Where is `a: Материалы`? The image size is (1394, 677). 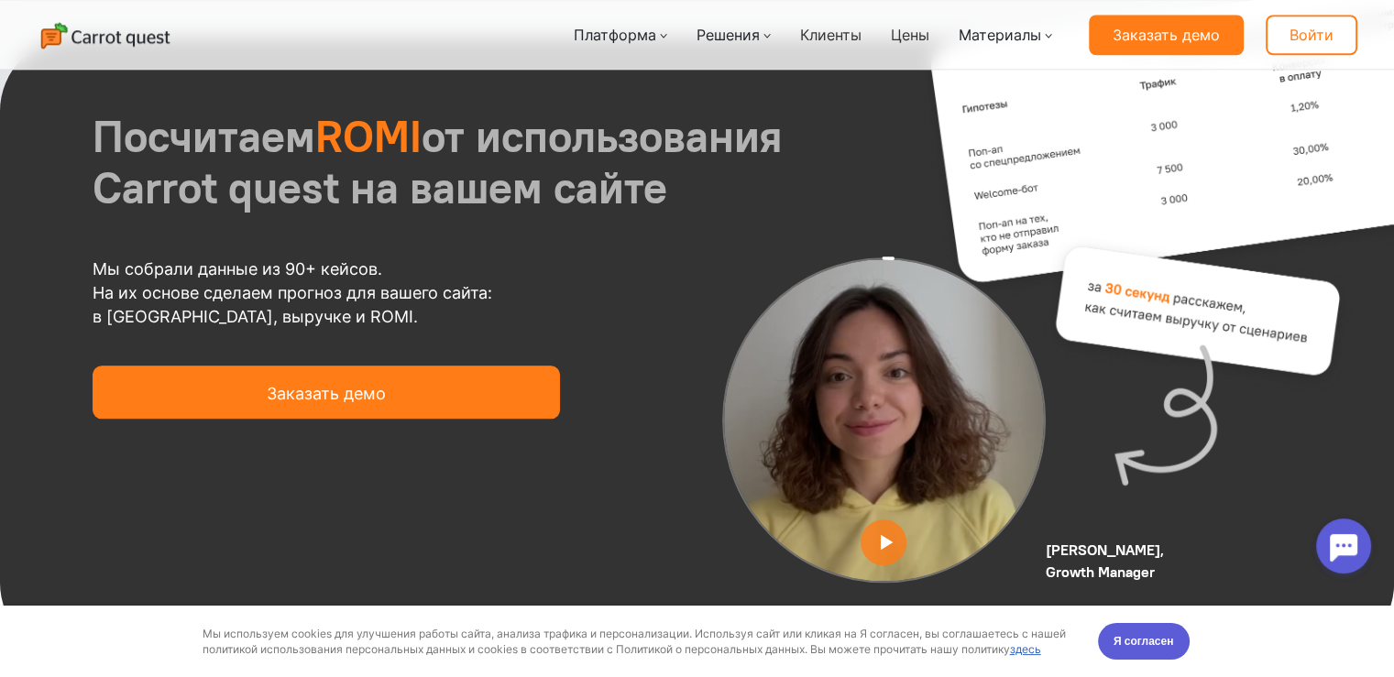
a: Материалы is located at coordinates (1006, 35).